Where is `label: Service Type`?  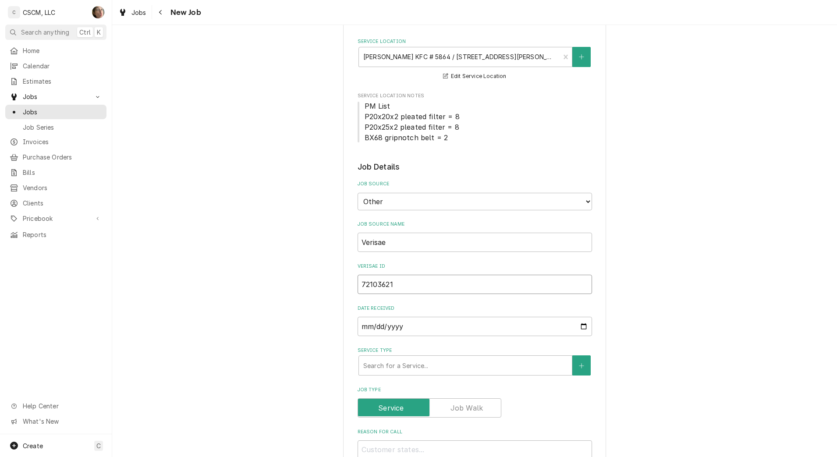
label: Service Type is located at coordinates (475, 351).